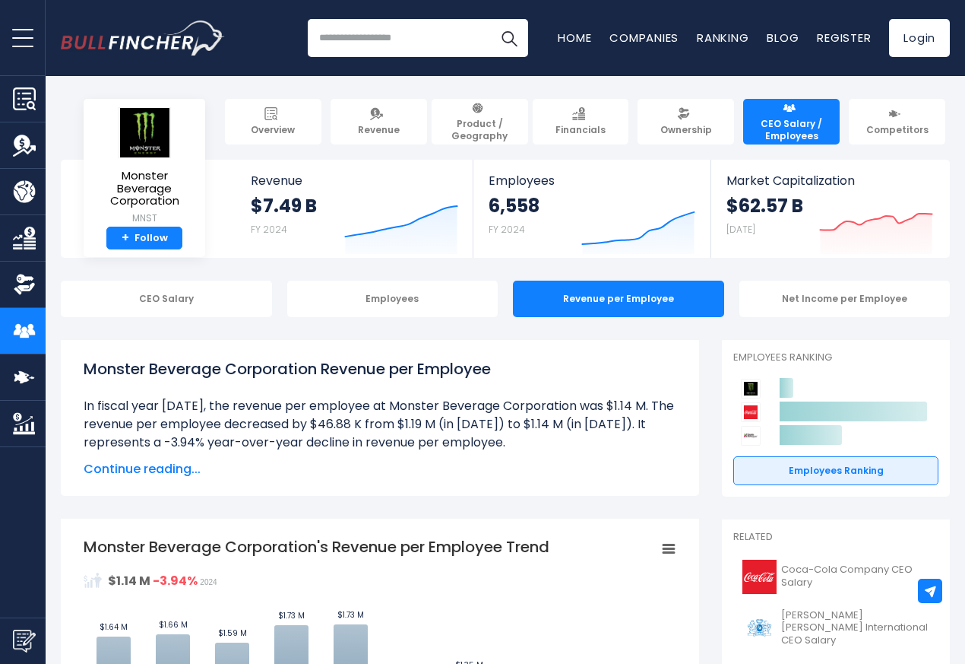  I want to click on img: Coca-Cola Company competitors logo, so click(751, 412).